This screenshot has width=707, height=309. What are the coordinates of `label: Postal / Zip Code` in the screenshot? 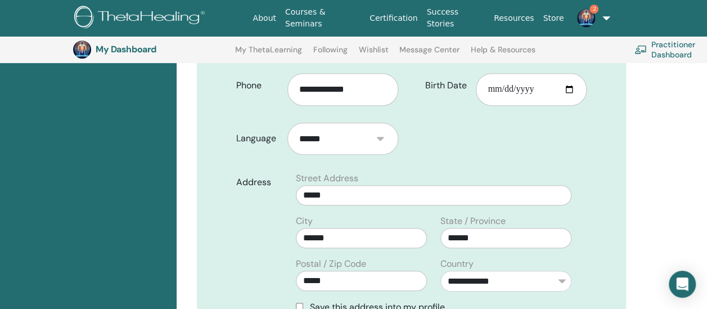 It's located at (331, 264).